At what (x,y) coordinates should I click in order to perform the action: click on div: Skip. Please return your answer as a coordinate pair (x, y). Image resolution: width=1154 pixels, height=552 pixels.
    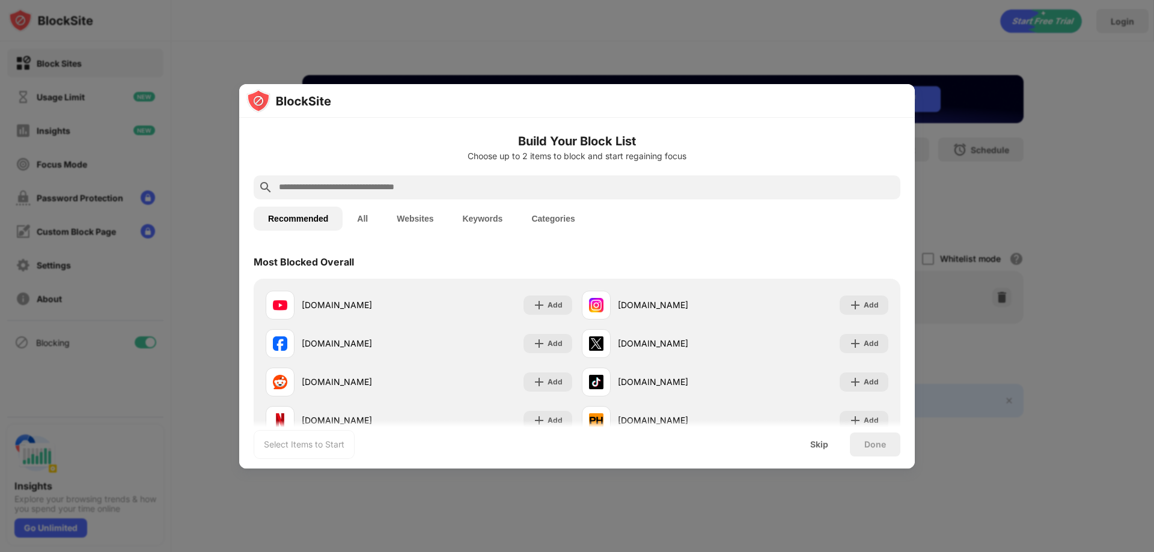
    Looking at the image, I should click on (819, 445).